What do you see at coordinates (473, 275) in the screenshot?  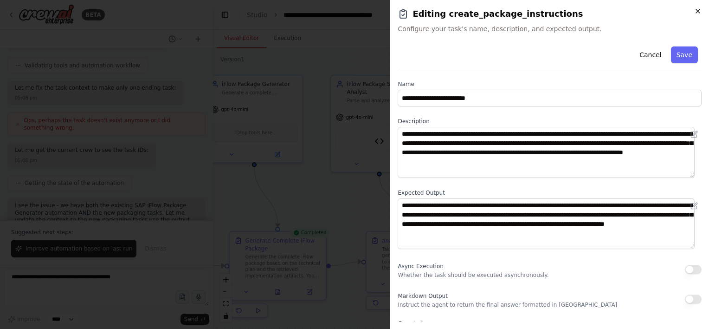 I see `p: Whether the task should be executed asynchronously.` at bounding box center [473, 275].